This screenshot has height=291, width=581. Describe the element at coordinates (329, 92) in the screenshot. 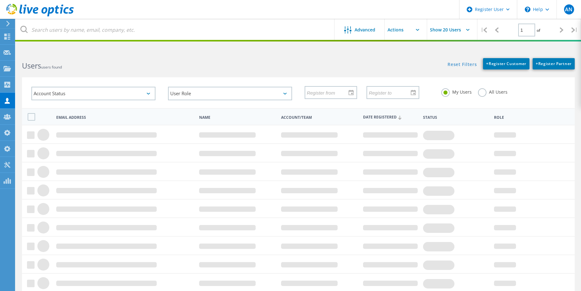

I see `input: Register from` at that location.